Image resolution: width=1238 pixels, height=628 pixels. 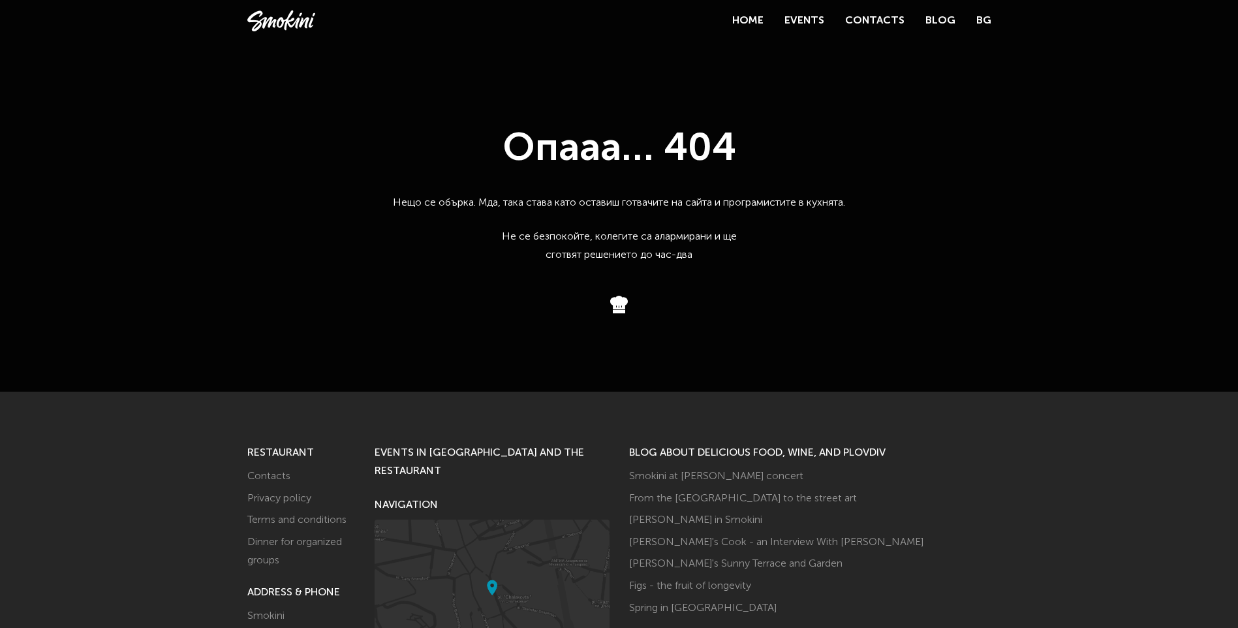 What do you see at coordinates (619, 211) in the screenshot?
I see `p: Нещо се обърка. Мда, така става като оставиш готвачите на сайта и програмистите в кухнята.` at bounding box center [619, 211].